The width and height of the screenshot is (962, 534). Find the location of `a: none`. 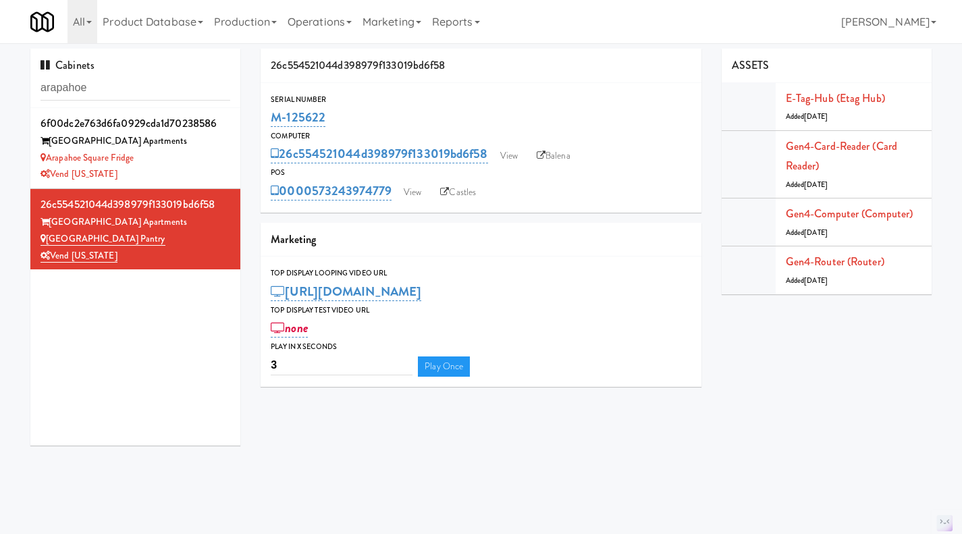

a: none is located at coordinates (289, 328).